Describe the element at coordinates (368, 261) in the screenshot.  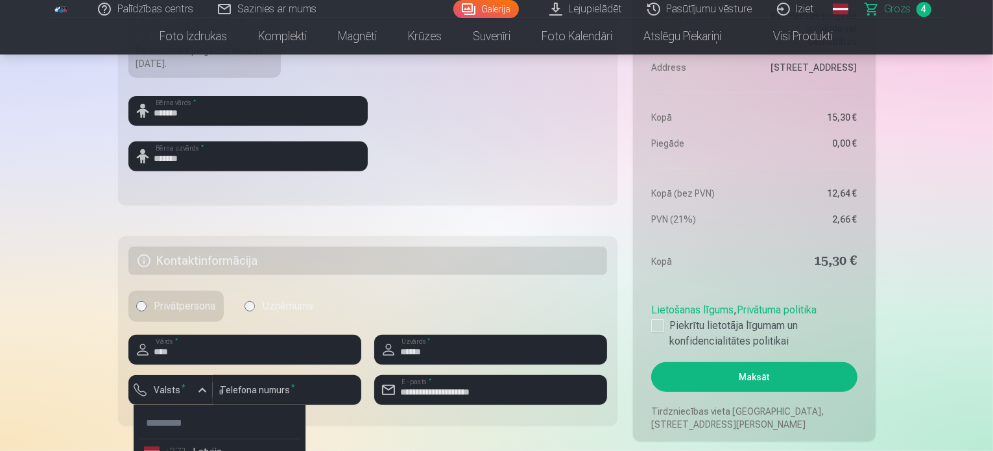
I see `h5: Kontaktinformācija` at that location.